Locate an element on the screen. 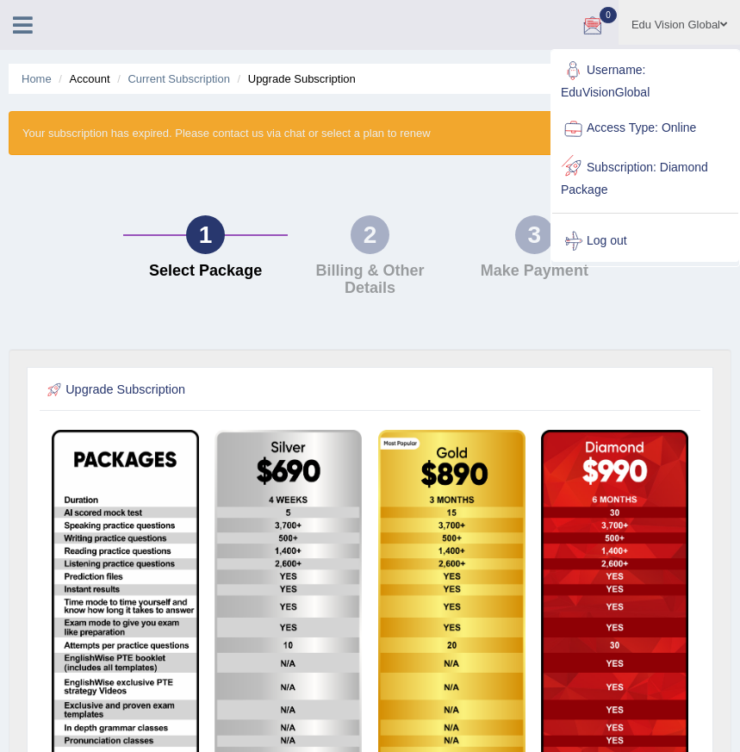  a: Access Type: Online is located at coordinates (645, 128).